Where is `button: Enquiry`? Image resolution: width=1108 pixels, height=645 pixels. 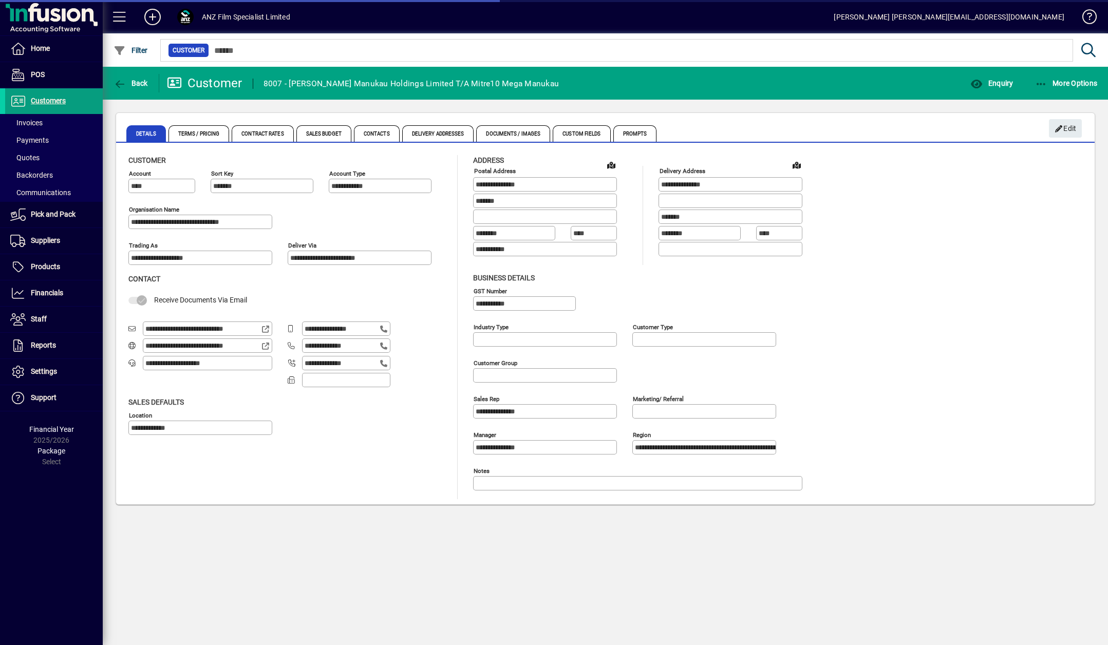 button: Enquiry is located at coordinates (992, 83).